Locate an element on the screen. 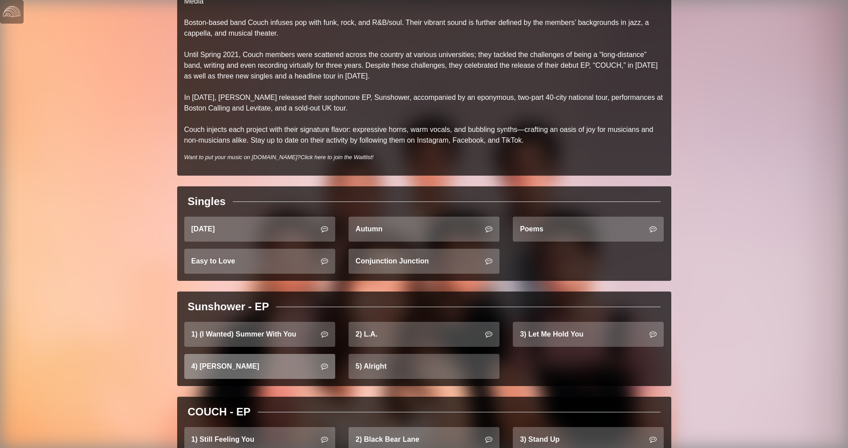 This screenshot has height=448, width=848. a: Conjunction Junction is located at coordinates (424, 261).